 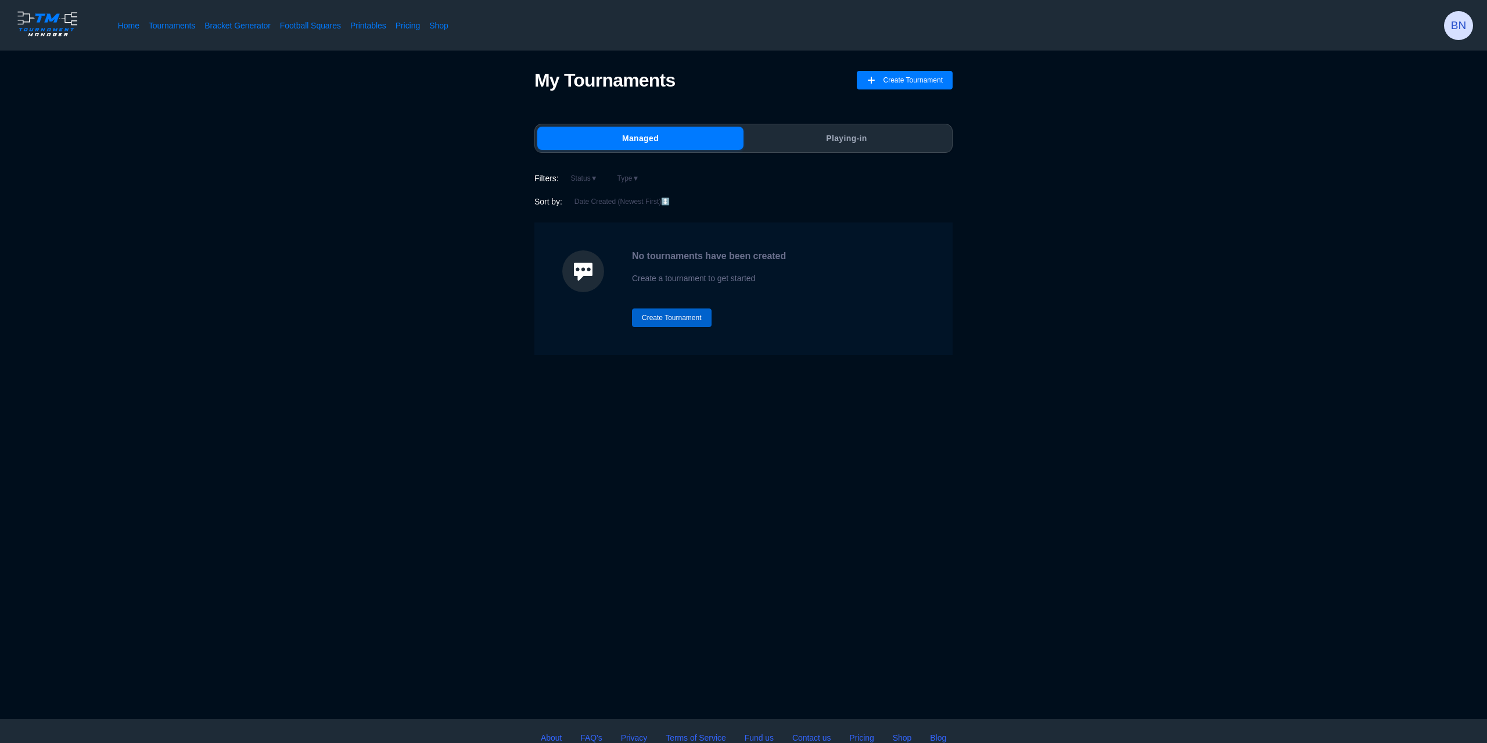 What do you see at coordinates (47, 24) in the screenshot?
I see `img: logo.ffa97a18e3bf2c7d.png` at bounding box center [47, 24].